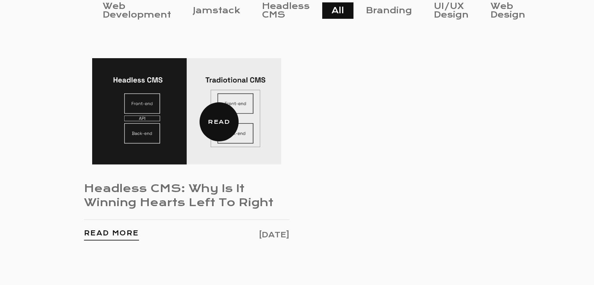 The image size is (594, 285). I want to click on div: Read, so click(219, 122).